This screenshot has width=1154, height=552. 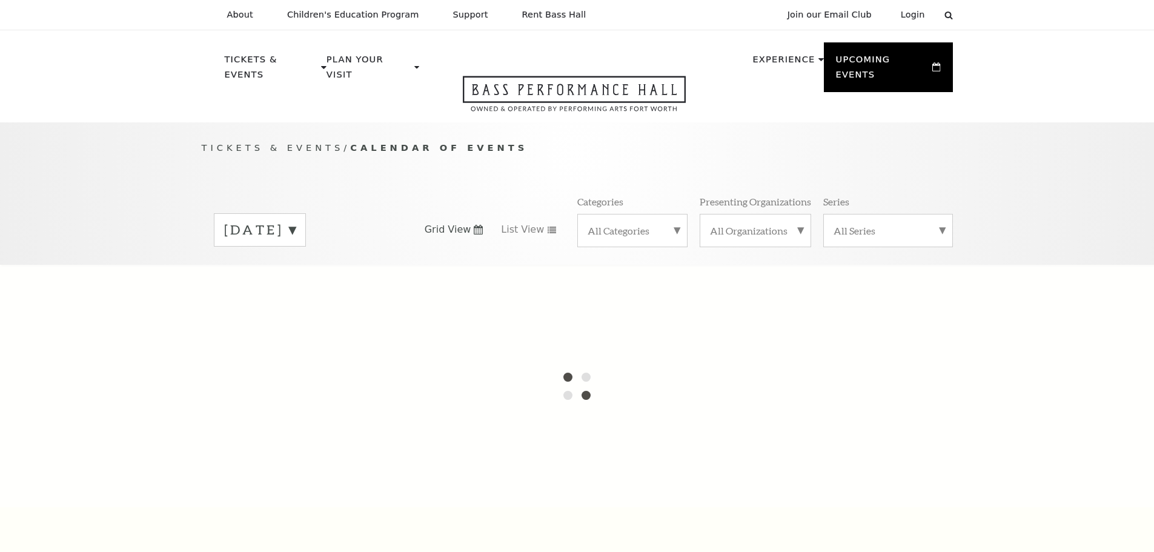 I want to click on p: Categories, so click(x=600, y=201).